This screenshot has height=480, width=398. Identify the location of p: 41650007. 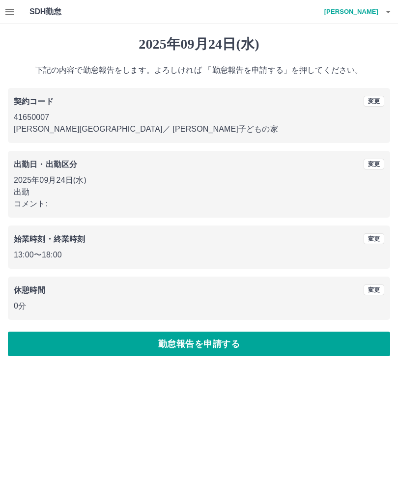
(199, 118).